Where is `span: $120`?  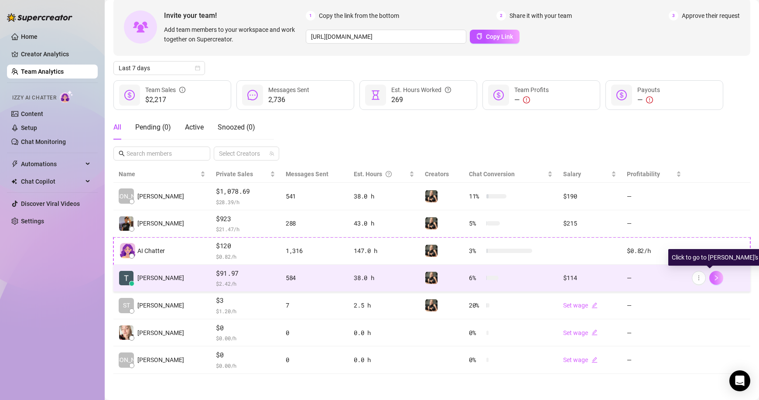
span: $120 is located at coordinates (246, 246).